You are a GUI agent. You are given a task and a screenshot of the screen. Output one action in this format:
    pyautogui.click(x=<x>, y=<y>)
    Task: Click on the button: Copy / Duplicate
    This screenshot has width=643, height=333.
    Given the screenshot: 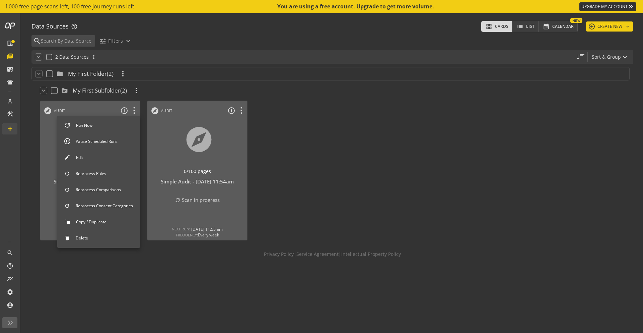 What is the action you would take?
    pyautogui.click(x=99, y=222)
    